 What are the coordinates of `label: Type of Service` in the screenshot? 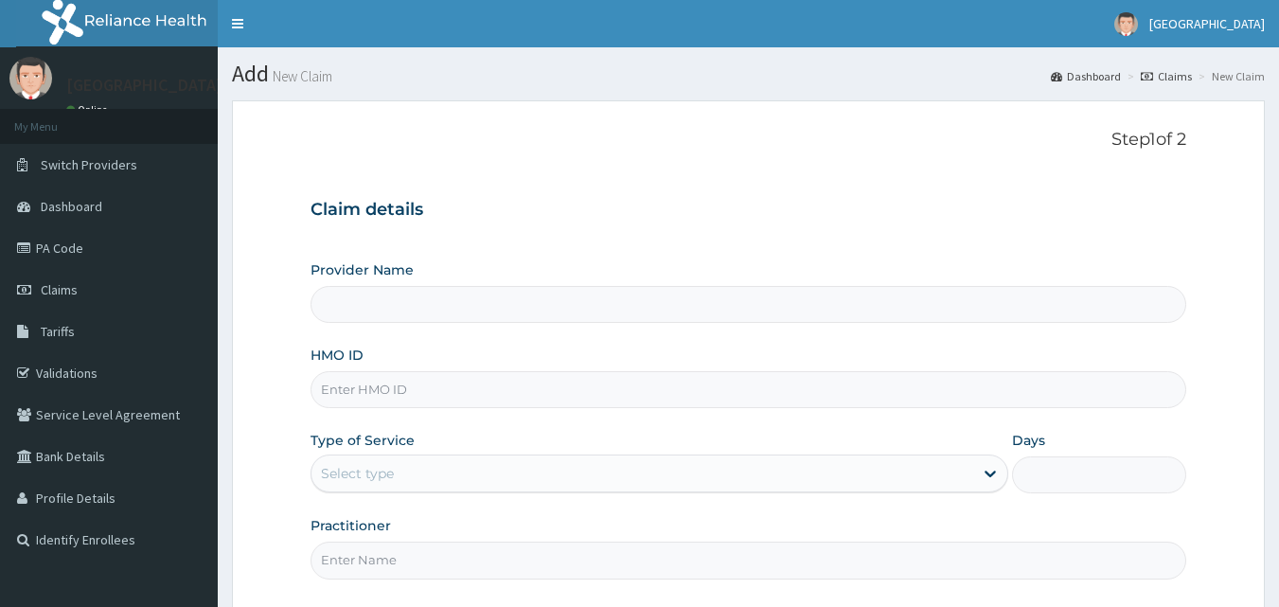 It's located at (363, 440).